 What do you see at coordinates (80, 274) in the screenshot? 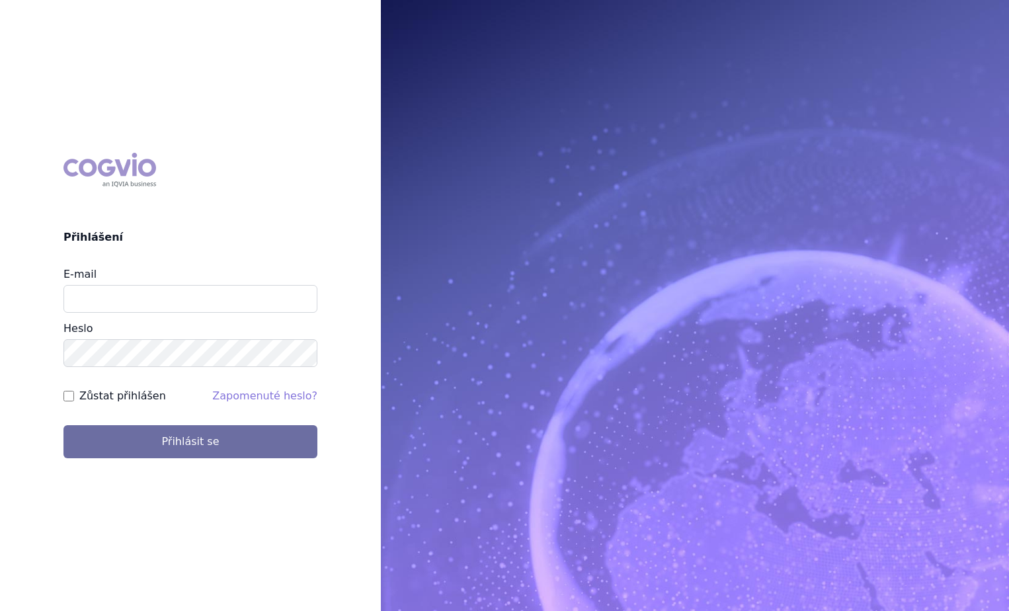
I see `label: E-mail` at bounding box center [80, 274].